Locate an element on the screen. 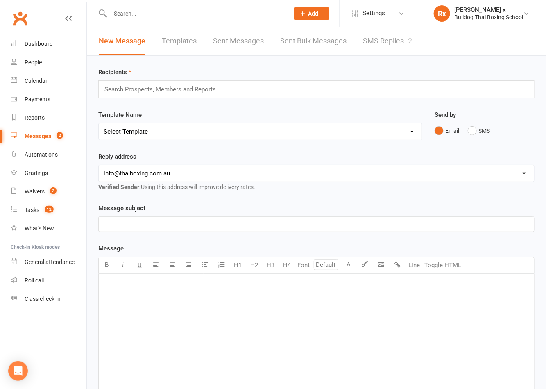 This screenshot has width=546, height=389. div: What's New is located at coordinates (39, 228).